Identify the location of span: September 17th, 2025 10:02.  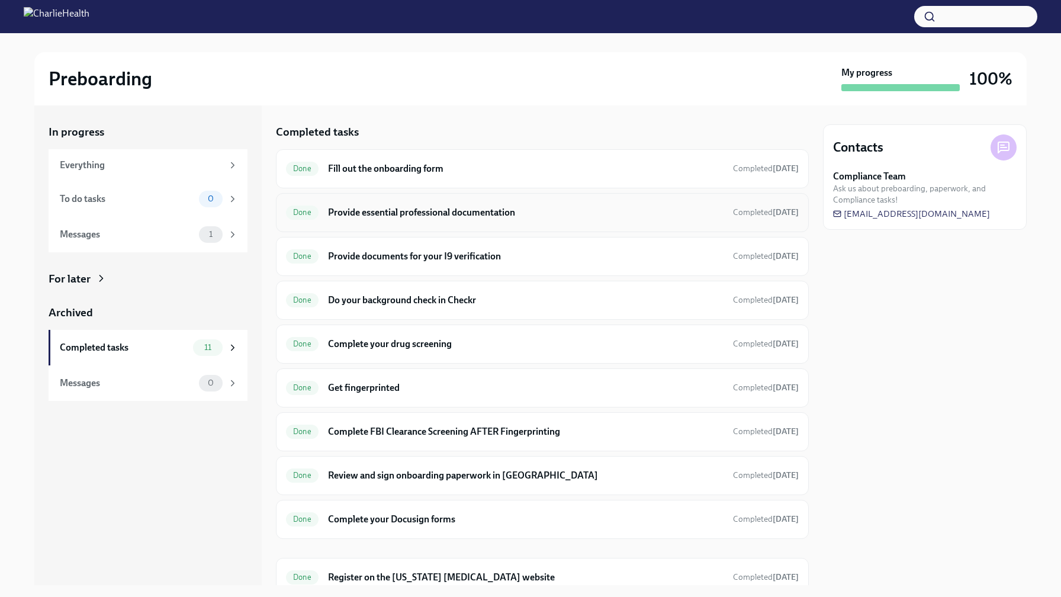
(765, 256).